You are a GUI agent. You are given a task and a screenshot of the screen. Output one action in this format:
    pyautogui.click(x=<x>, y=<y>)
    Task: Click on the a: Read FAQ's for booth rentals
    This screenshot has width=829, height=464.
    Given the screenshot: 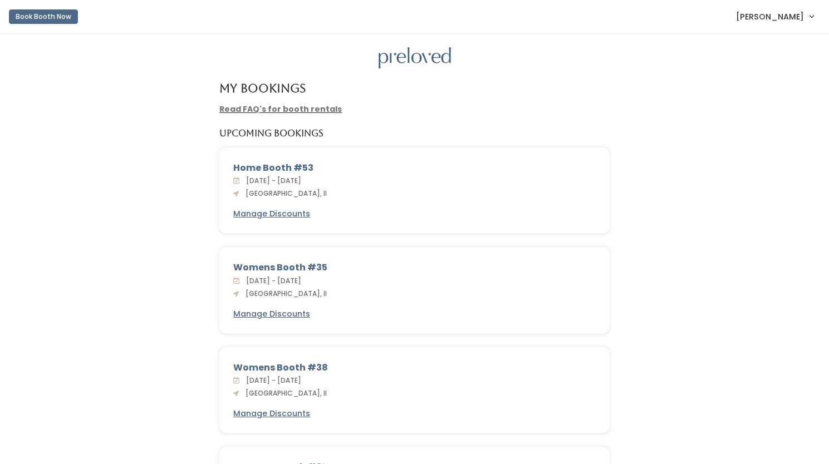 What is the action you would take?
    pyautogui.click(x=281, y=109)
    